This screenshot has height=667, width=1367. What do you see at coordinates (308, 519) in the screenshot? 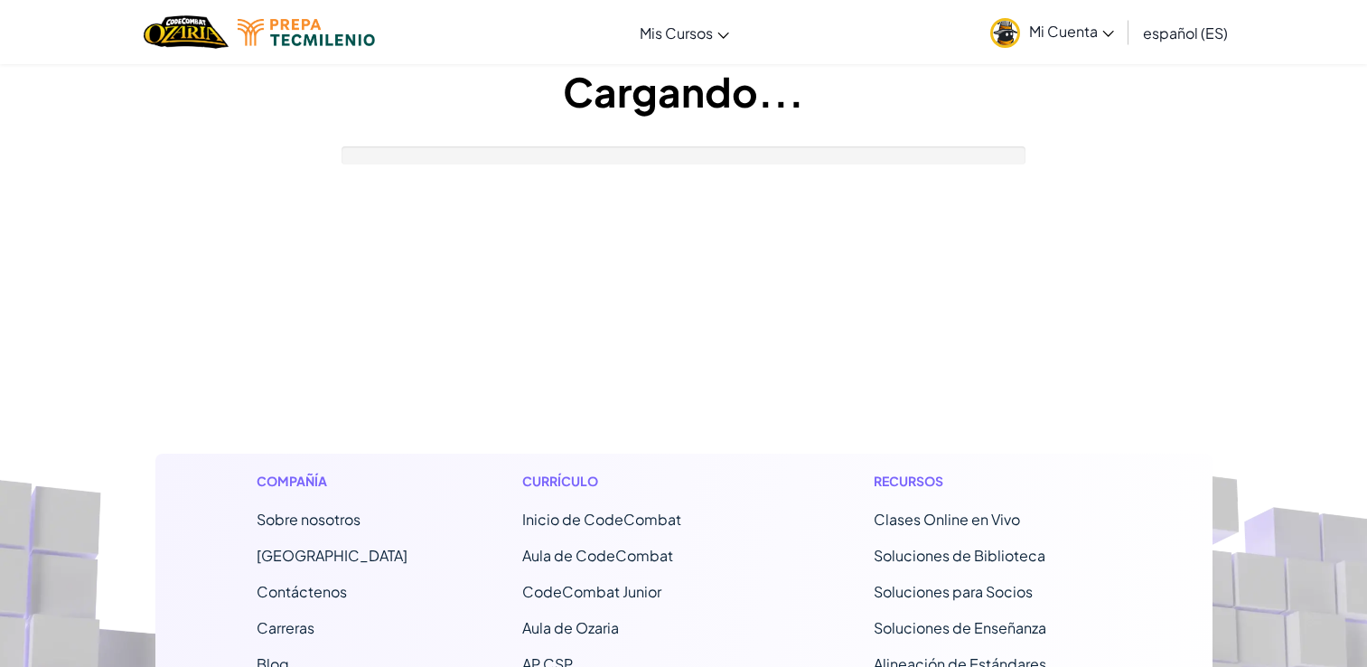
I see `a: Sobre nosotros` at bounding box center [308, 519].